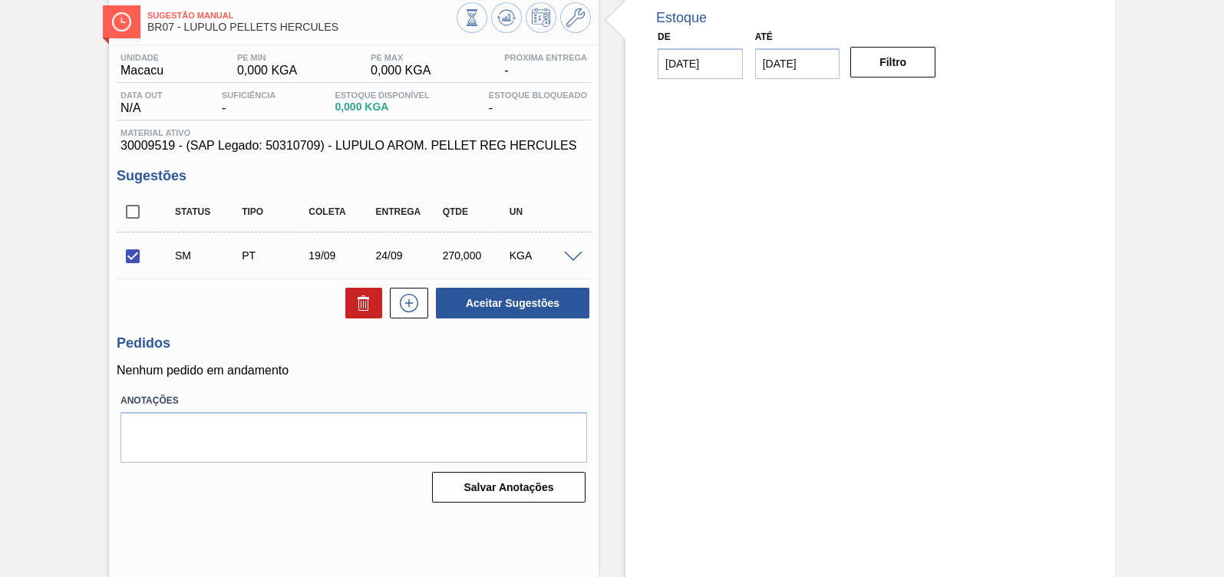 The height and width of the screenshot is (577, 1224). Describe the element at coordinates (341, 212) in the screenshot. I see `div: Coleta` at that location.